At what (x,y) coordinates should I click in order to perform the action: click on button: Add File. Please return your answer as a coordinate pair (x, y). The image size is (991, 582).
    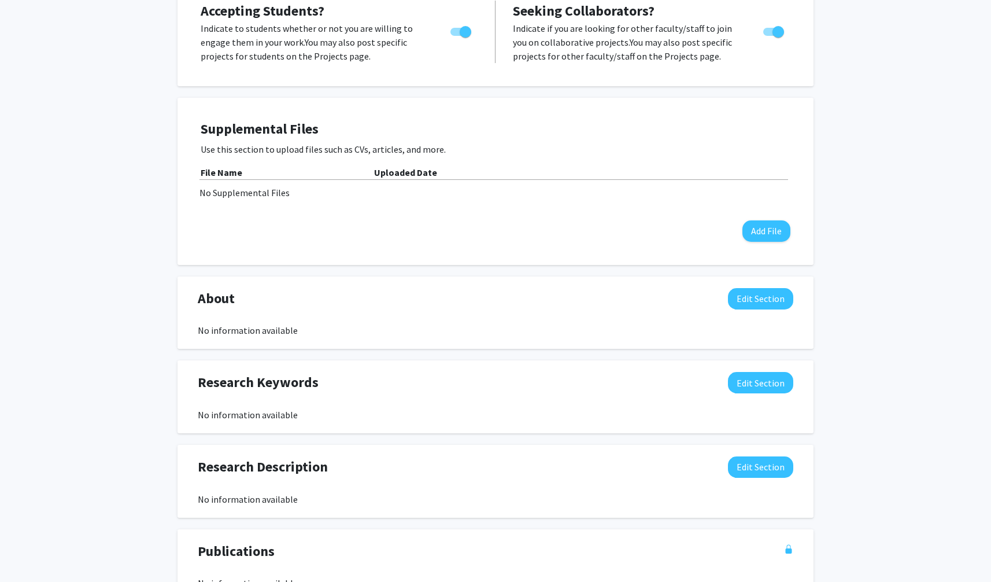
    Looking at the image, I should click on (766, 231).